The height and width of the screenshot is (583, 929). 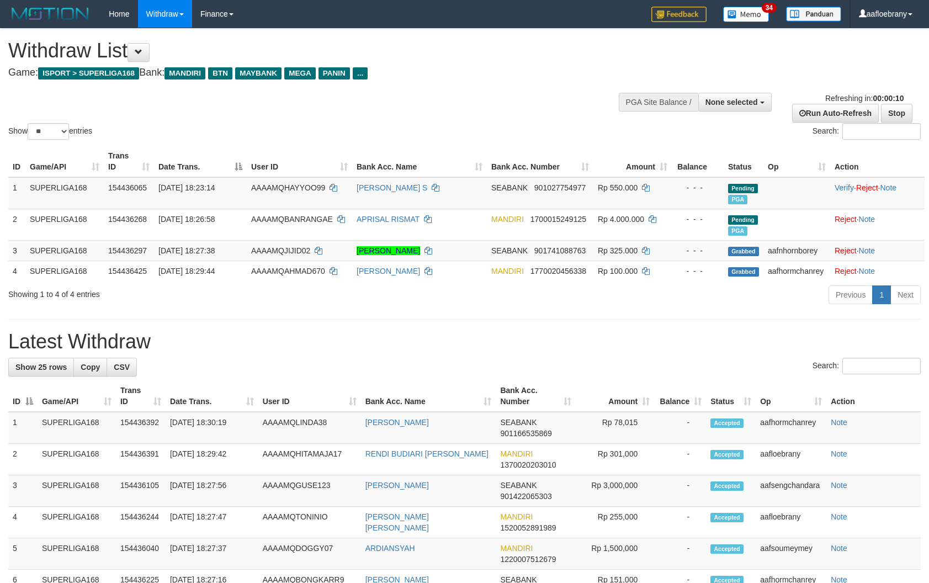 What do you see at coordinates (141, 459) in the screenshot?
I see `td: 154436391` at bounding box center [141, 459].